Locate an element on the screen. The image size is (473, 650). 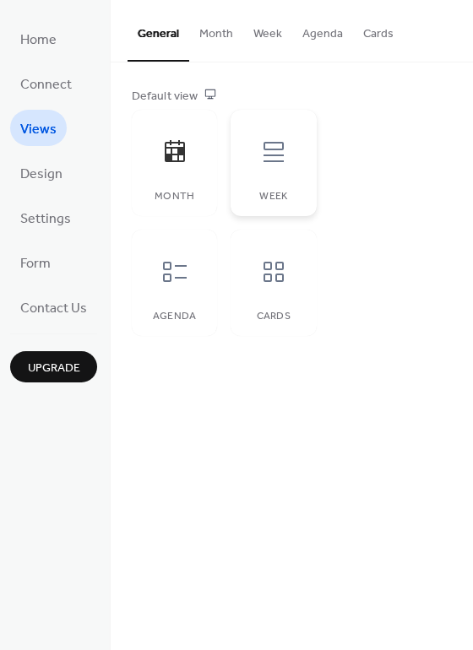
span: Views is located at coordinates (38, 129).